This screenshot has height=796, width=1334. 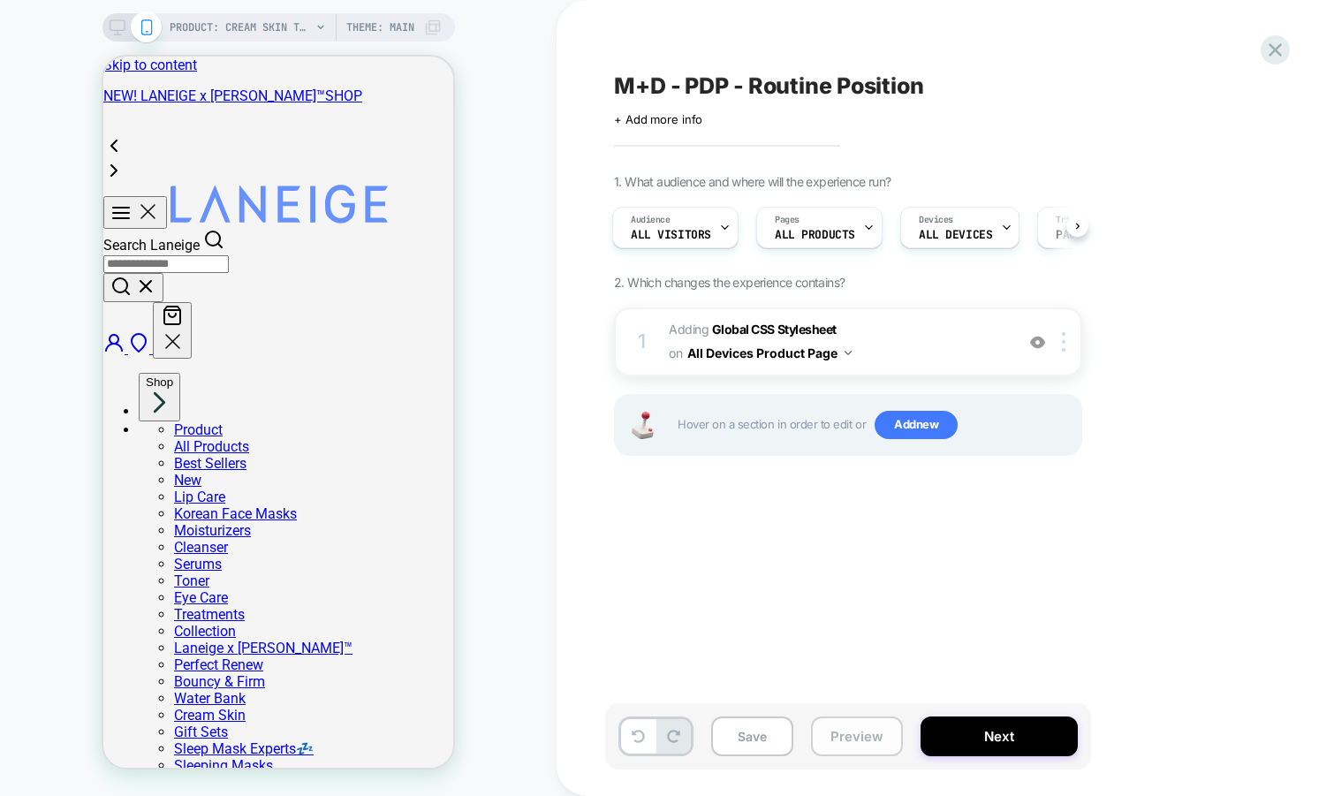 I want to click on a: Cream Skin, so click(x=106, y=658).